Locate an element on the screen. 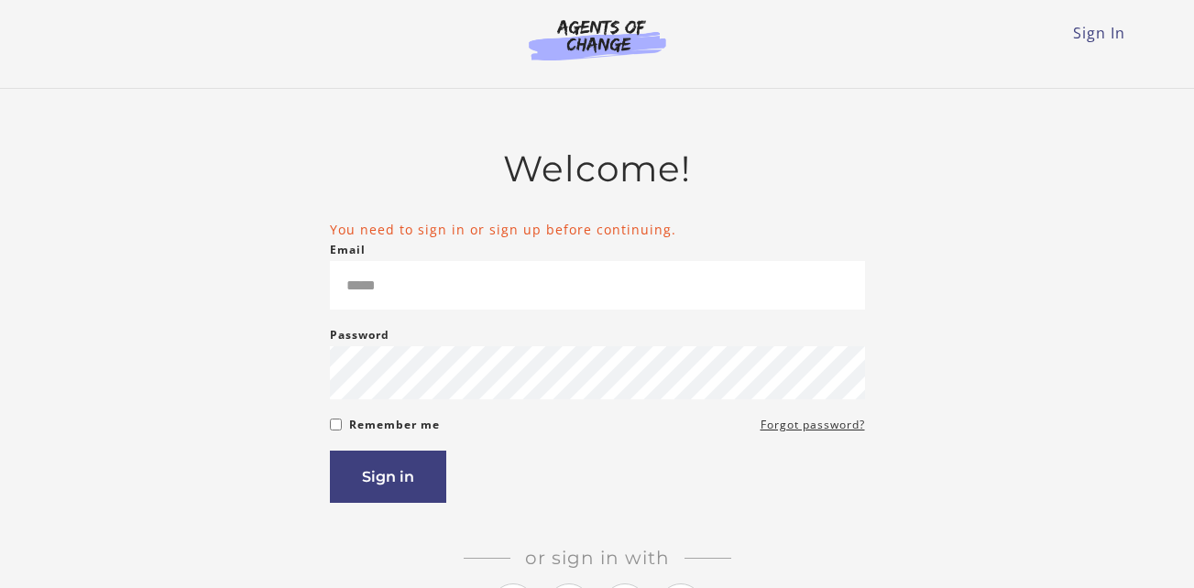 This screenshot has width=1194, height=588. label: Remember me is located at coordinates (394, 425).